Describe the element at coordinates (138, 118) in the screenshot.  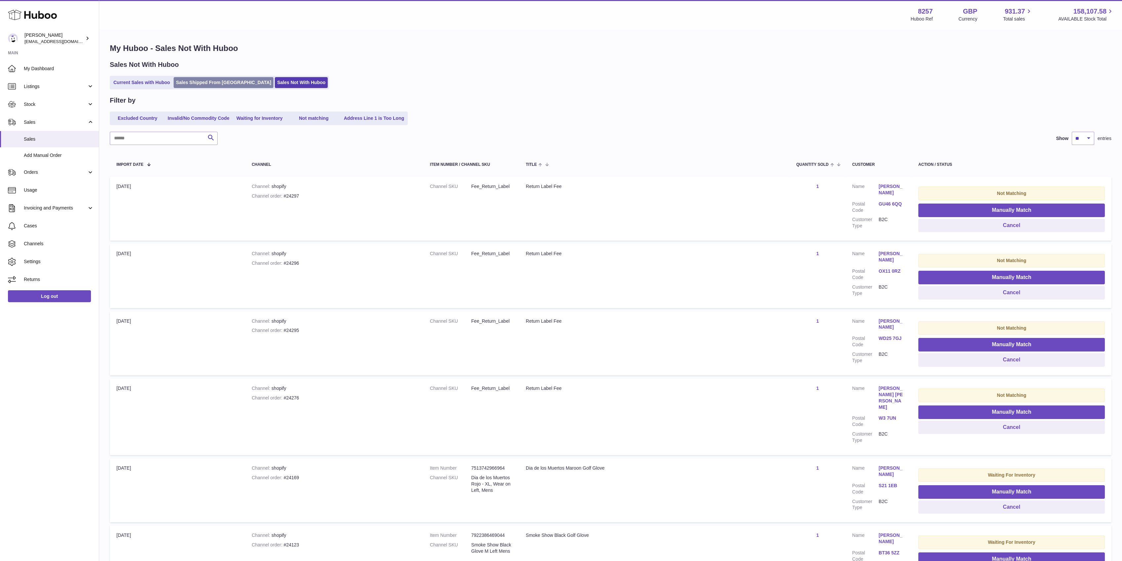
I see `a: Excluded Country` at that location.